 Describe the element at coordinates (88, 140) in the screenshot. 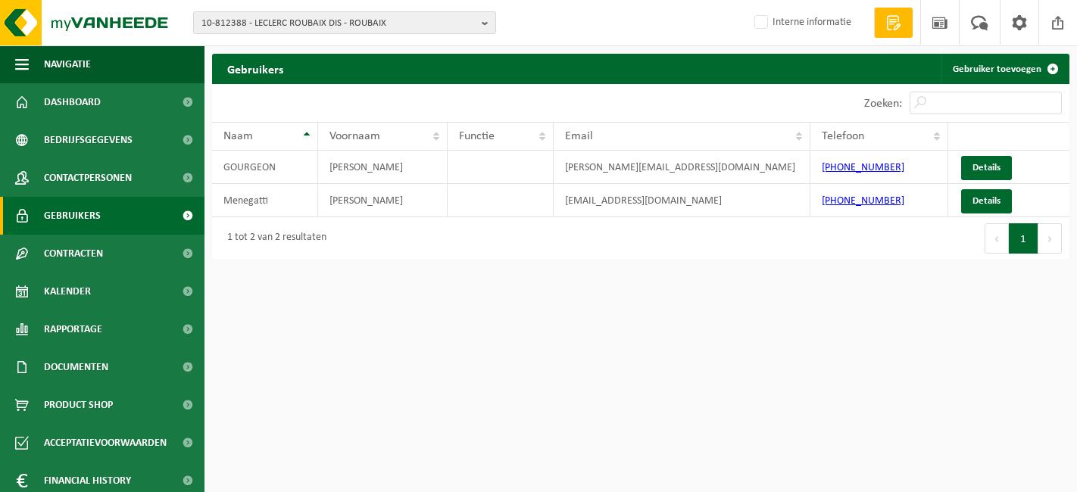

I see `span: Bedrijfsgegevens` at that location.